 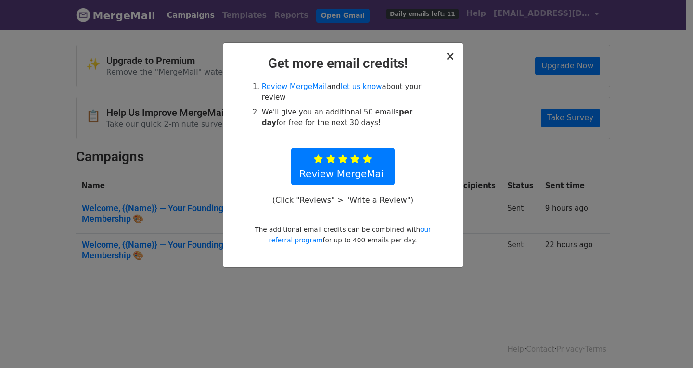 What do you see at coordinates (343, 200) in the screenshot?
I see `p: (Click "Reviews" > "Write a Review")` at bounding box center [343, 200].